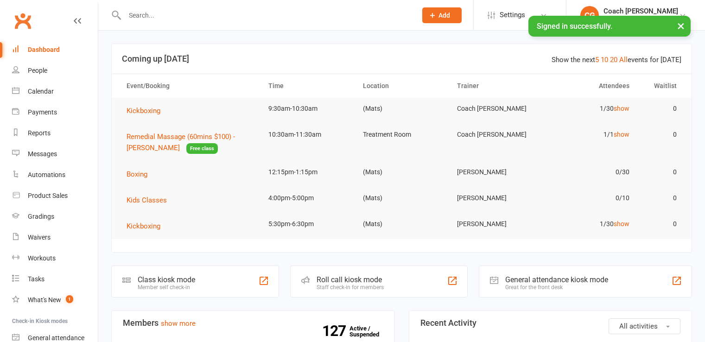  Describe the element at coordinates (140, 174) in the screenshot. I see `button: Boxing` at that location.